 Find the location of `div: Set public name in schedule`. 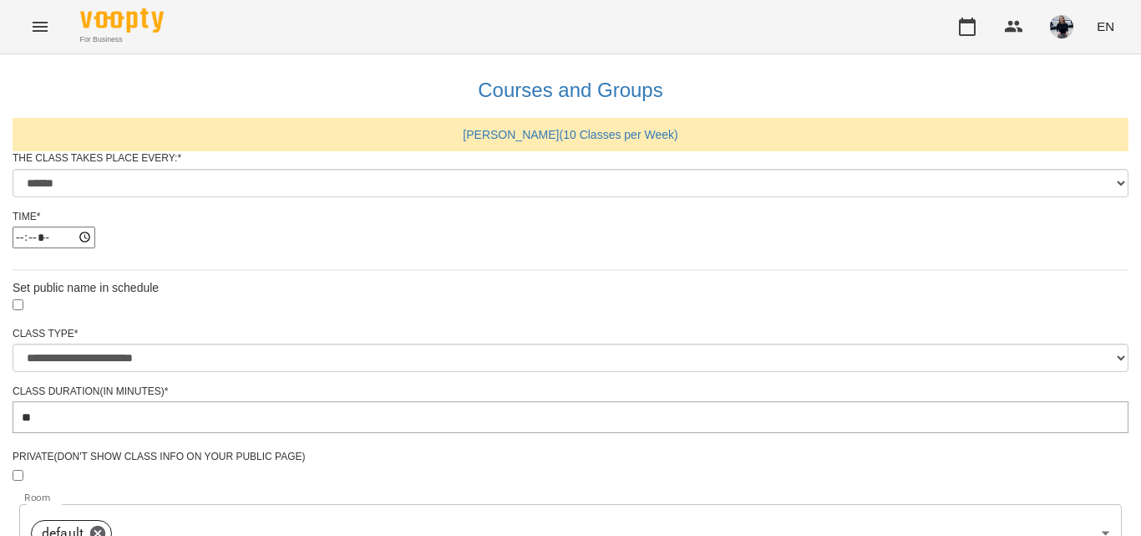

div: Set public name in schedule is located at coordinates (571, 287).